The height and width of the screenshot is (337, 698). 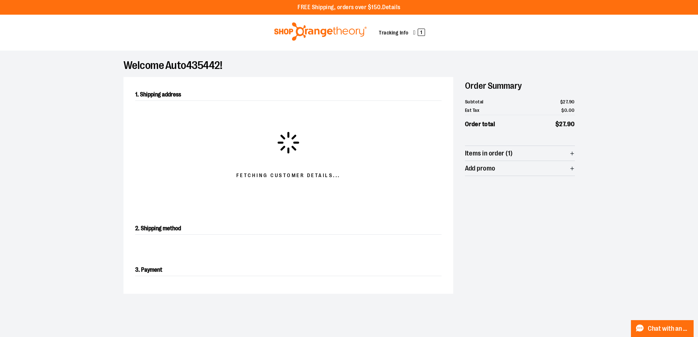 What do you see at coordinates (422, 32) in the screenshot?
I see `span: 1` at bounding box center [422, 32].